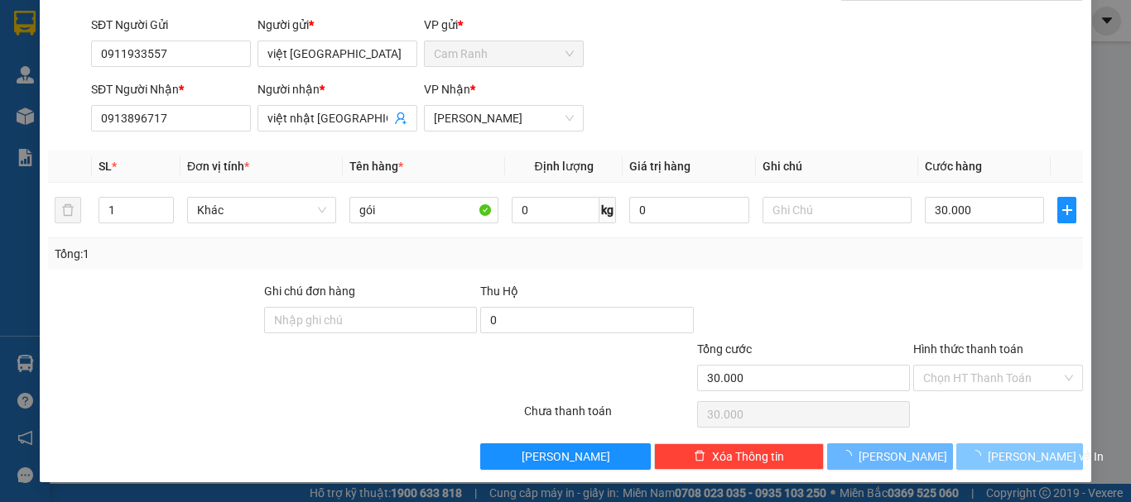 The image size is (1131, 502). I want to click on span: Tên hàng, so click(376, 166).